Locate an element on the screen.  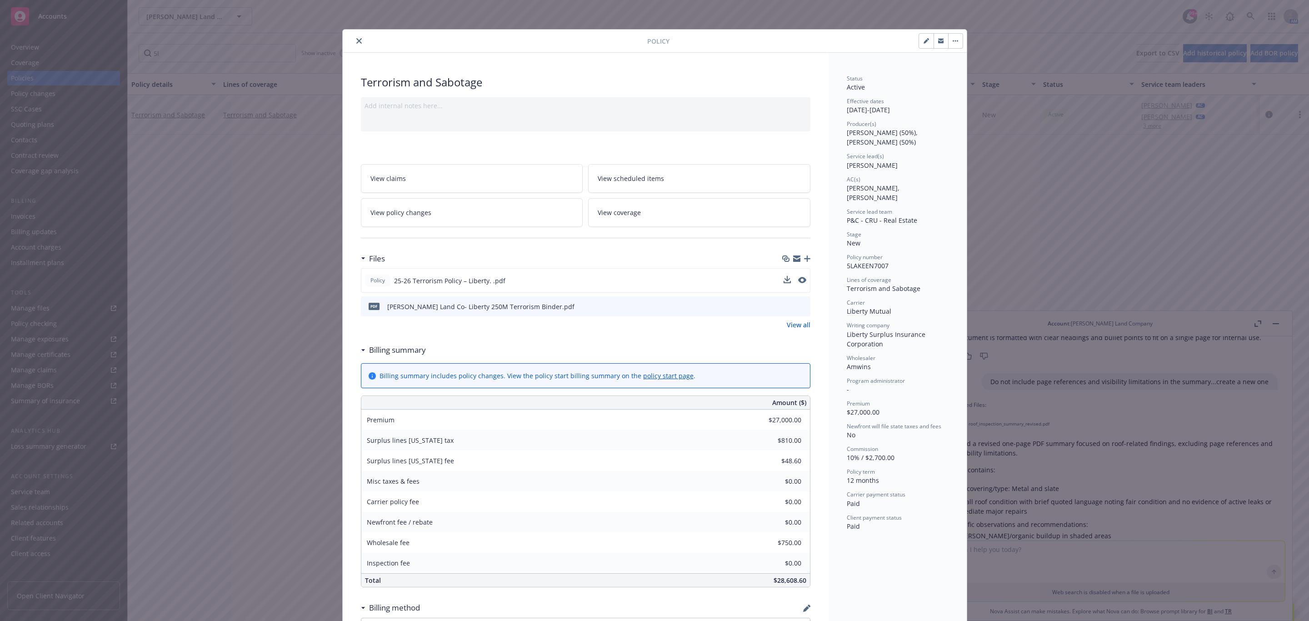
span: Inspection fee is located at coordinates (388, 563).